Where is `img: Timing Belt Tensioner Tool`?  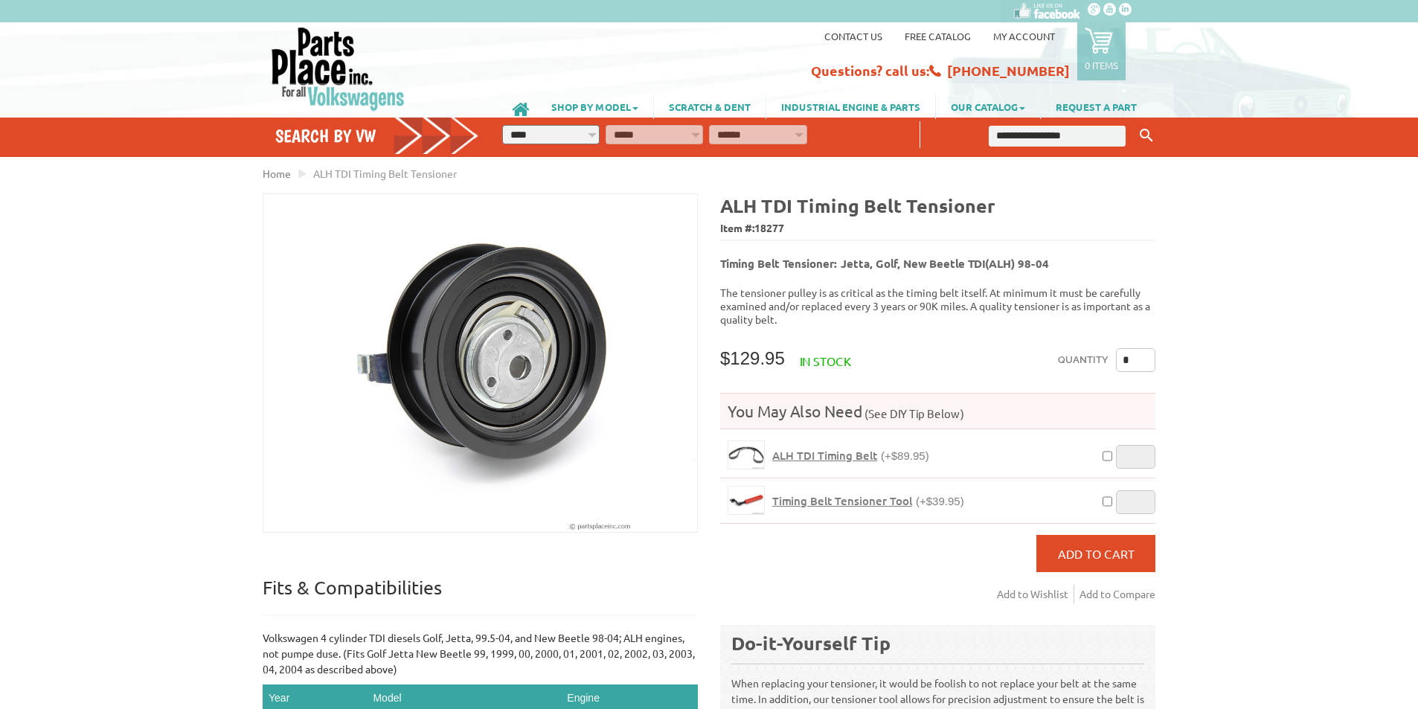
img: Timing Belt Tensioner Tool is located at coordinates (746, 500).